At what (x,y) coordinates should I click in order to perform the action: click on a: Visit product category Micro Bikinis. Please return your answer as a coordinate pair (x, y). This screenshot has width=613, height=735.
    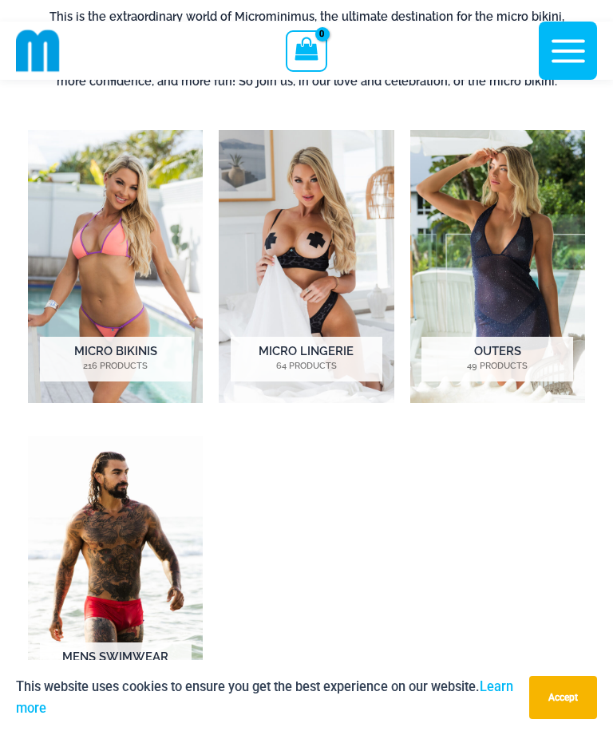
    Looking at the image, I should click on (115, 266).